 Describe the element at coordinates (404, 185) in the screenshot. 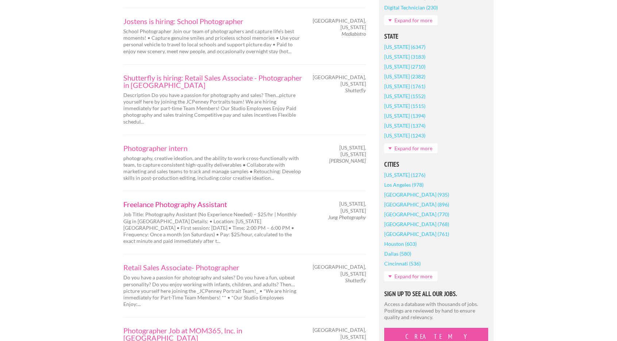

I see `a: Los Angeles (978)` at that location.